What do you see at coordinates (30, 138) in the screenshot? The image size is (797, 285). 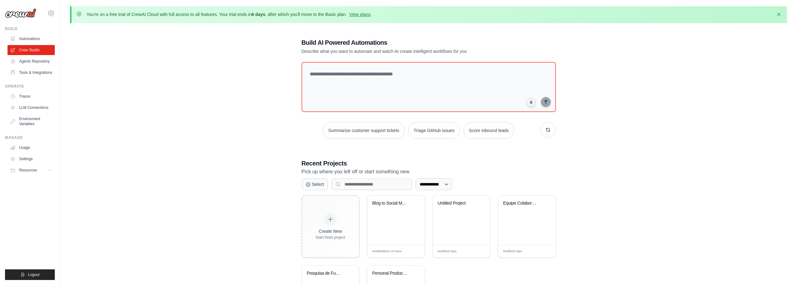 I see `div: Manage` at bounding box center [30, 138].